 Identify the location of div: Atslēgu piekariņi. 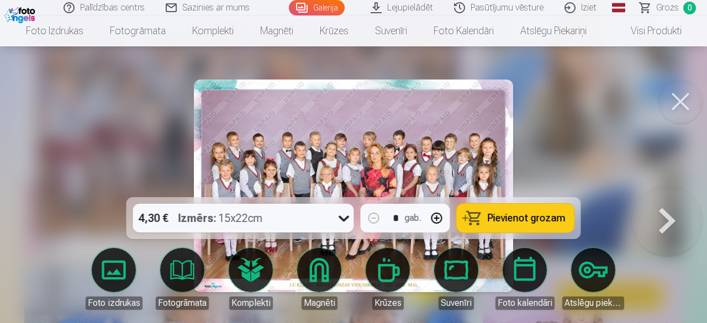
(593, 303).